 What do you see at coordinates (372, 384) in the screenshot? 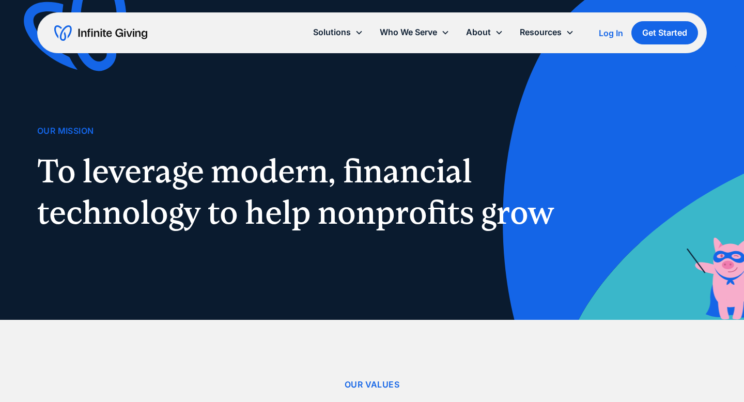
I see `div: Our Values` at bounding box center [372, 384].